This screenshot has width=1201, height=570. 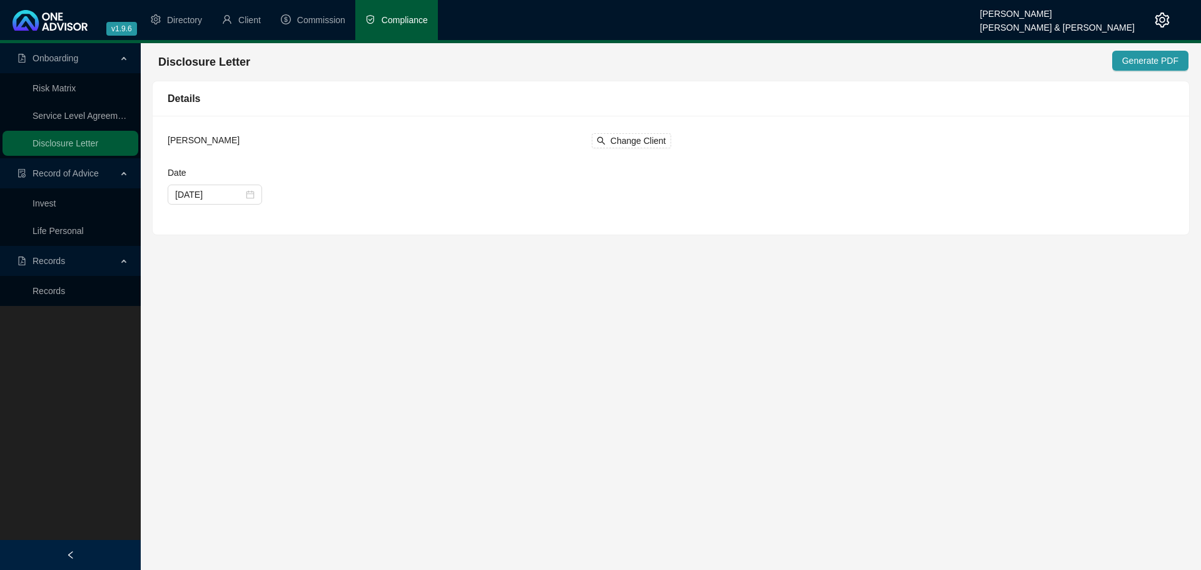 I want to click on span: Records, so click(x=49, y=261).